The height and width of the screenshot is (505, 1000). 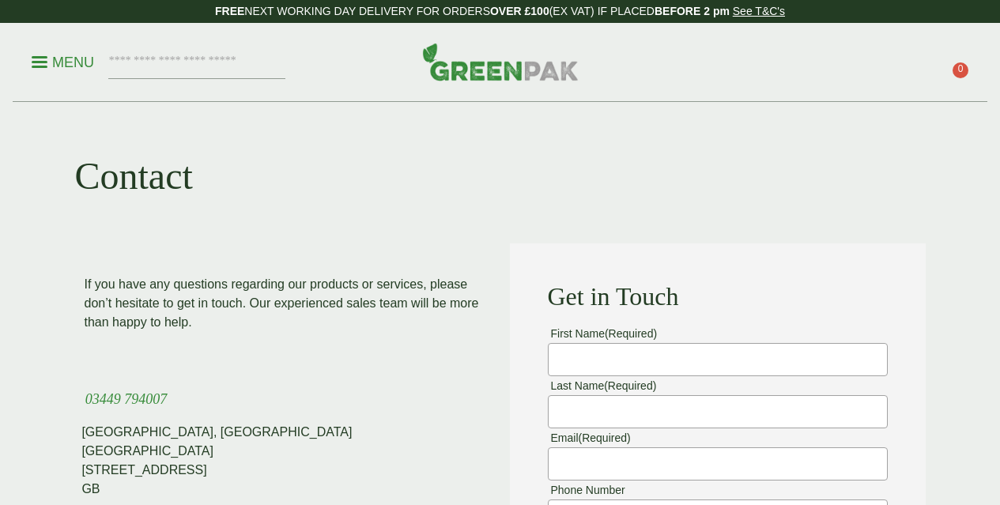 What do you see at coordinates (134, 176) in the screenshot?
I see `h1: Contact` at bounding box center [134, 176].